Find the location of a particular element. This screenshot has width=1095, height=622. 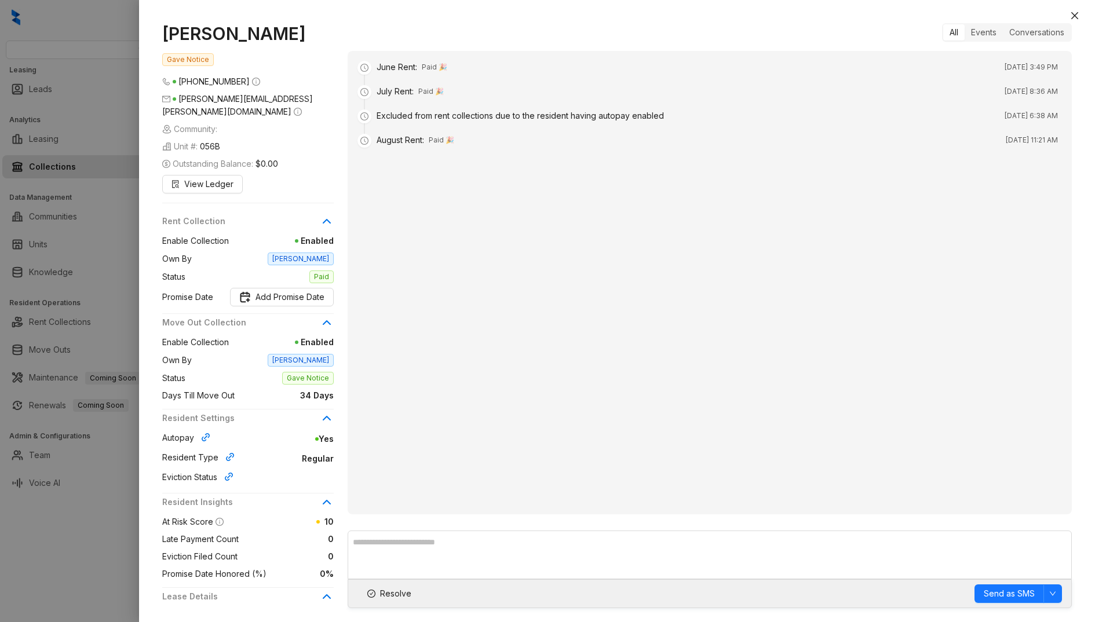

div: Eviction Status is located at coordinates (200, 479).